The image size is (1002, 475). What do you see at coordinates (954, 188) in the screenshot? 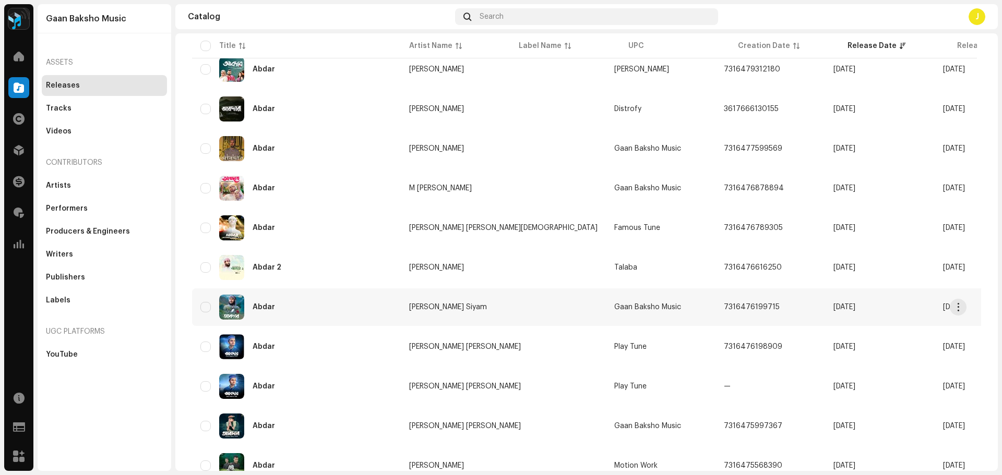
I see `span: Feb 14, 2024` at bounding box center [954, 188].